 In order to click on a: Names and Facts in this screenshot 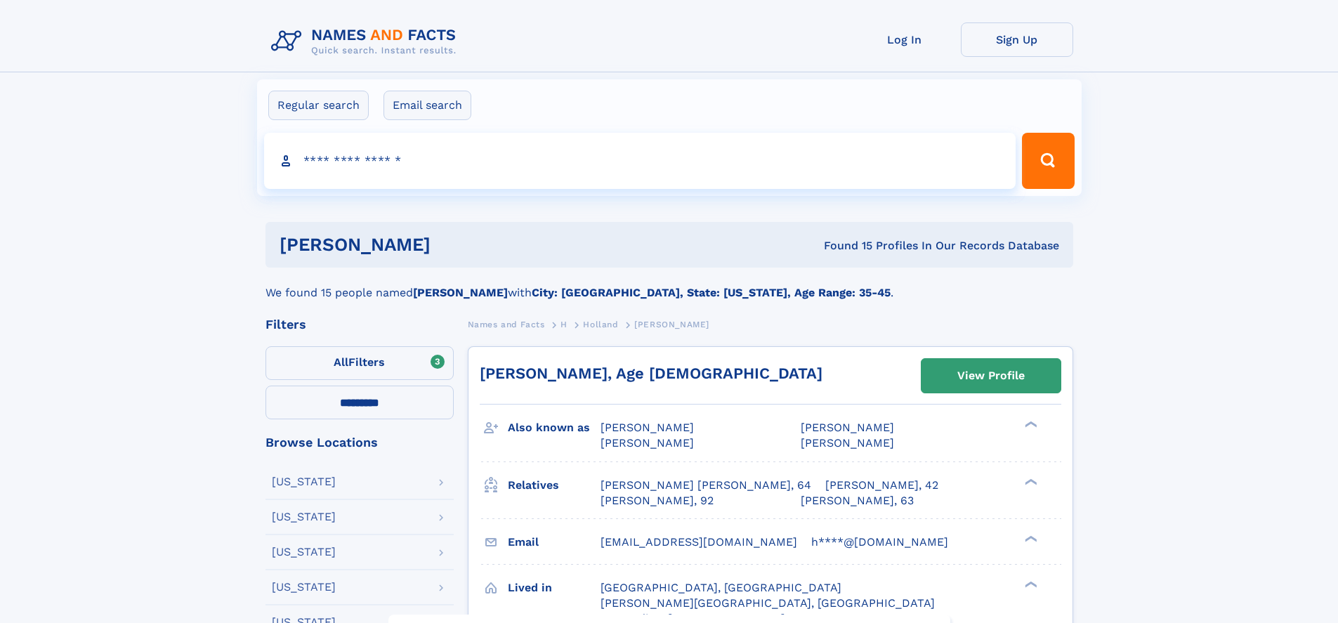, I will do `click(506, 324)`.